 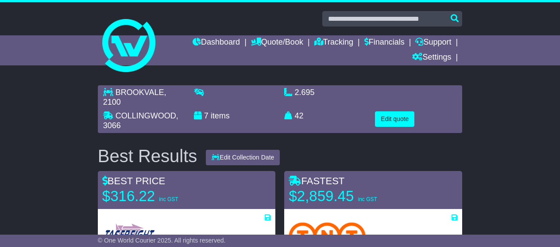 What do you see at coordinates (140, 92) in the screenshot?
I see `span: BROOKVALE` at bounding box center [140, 92].